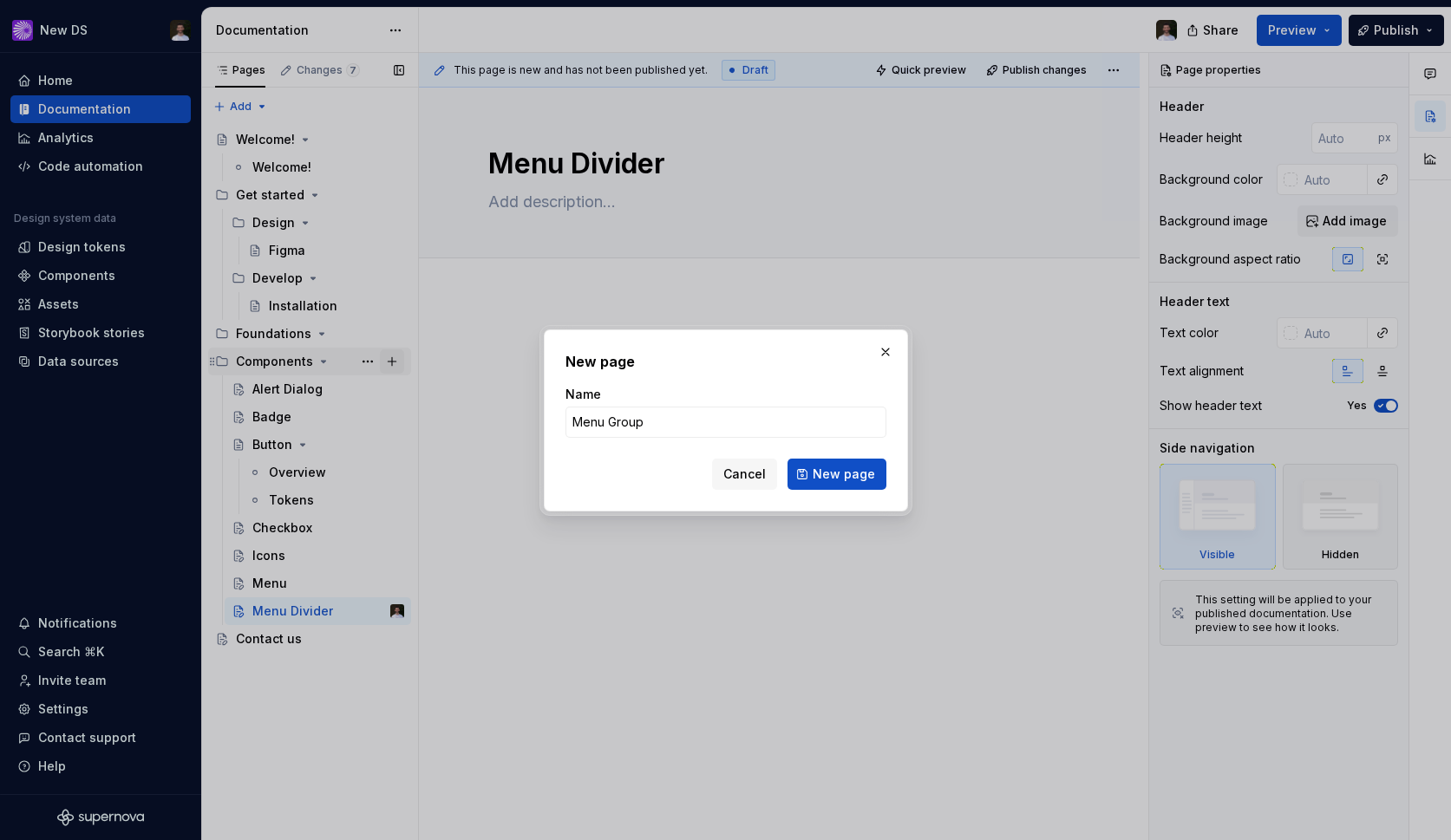 This screenshot has width=1451, height=840. What do you see at coordinates (582, 394) in the screenshot?
I see `label: Name` at bounding box center [582, 394].